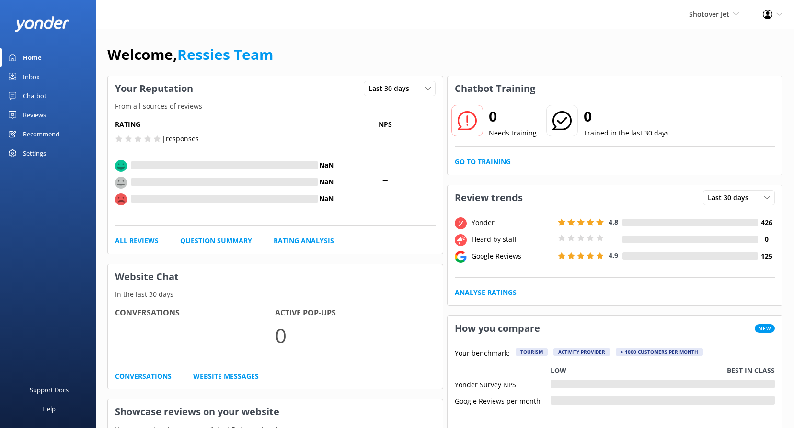  What do you see at coordinates (485, 293) in the screenshot?
I see `a: Analyse Ratings` at bounding box center [485, 293].